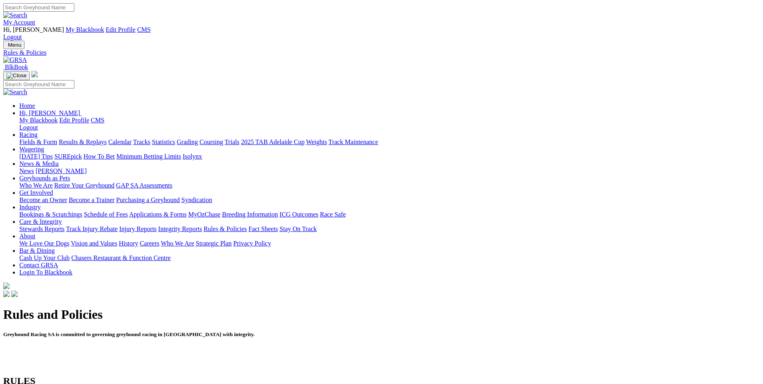 Image resolution: width=763 pixels, height=384 pixels. I want to click on img: GRSA, so click(15, 60).